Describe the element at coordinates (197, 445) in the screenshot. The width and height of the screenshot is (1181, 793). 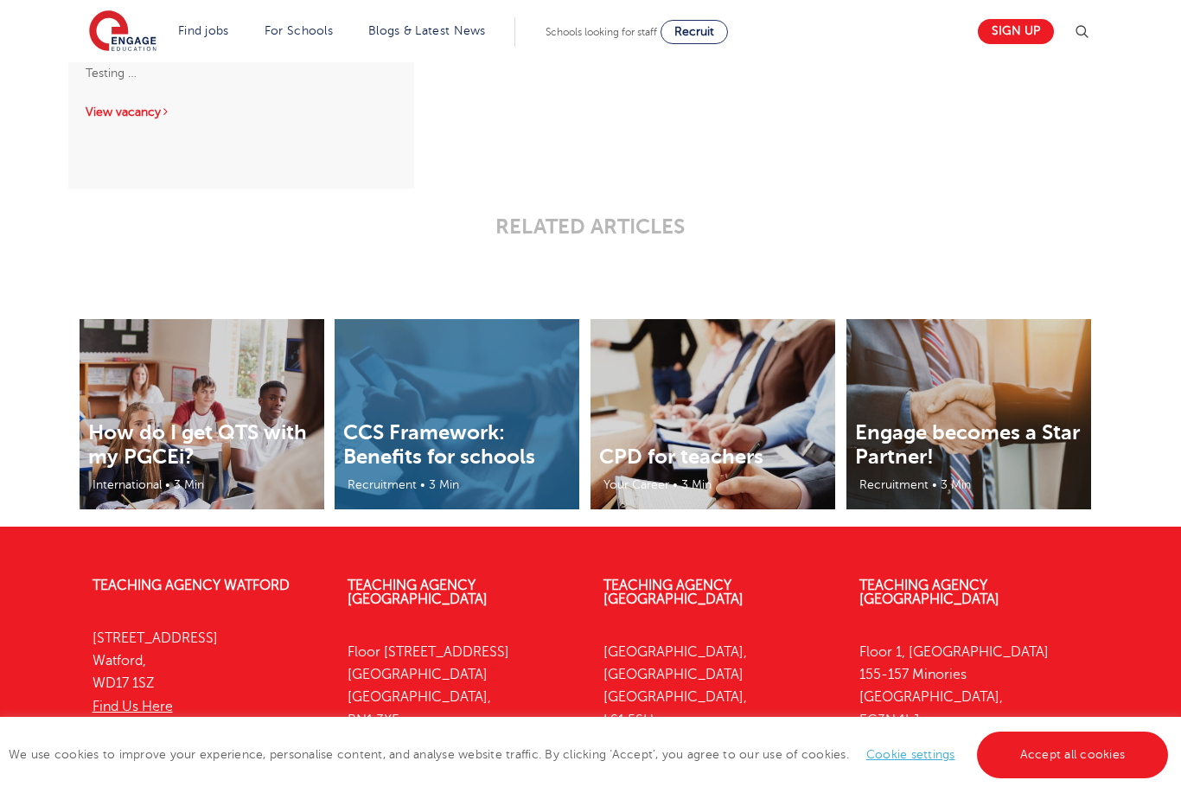
I see `a: How do I get QTS with my PGCEi?` at that location.